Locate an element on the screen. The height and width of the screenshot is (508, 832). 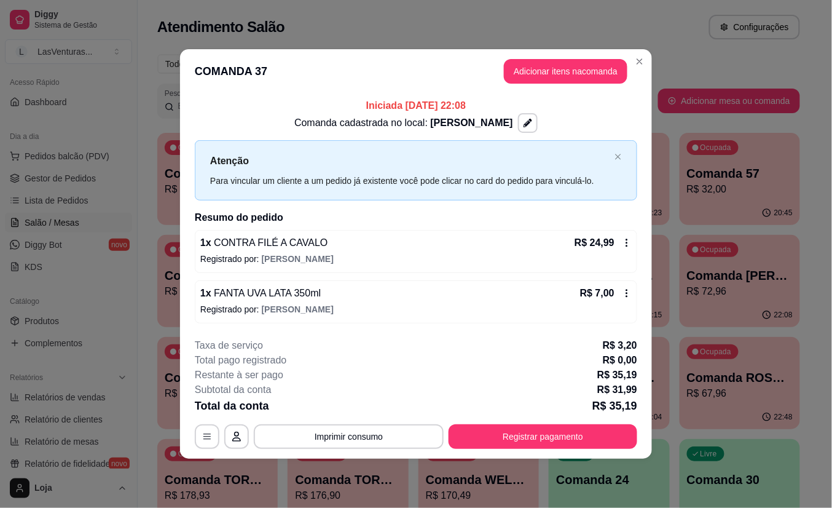
p: R$ 3,20 is located at coordinates (620, 345).